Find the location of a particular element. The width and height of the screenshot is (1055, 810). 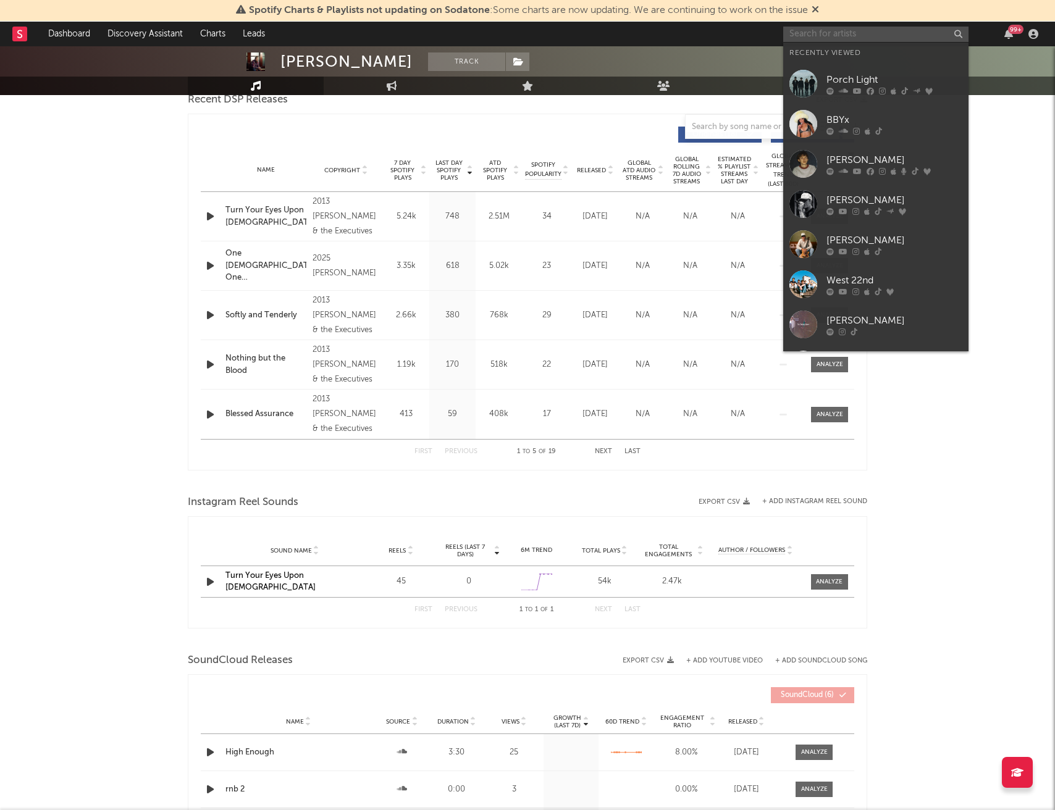

span: Sound Name is located at coordinates (291, 551).